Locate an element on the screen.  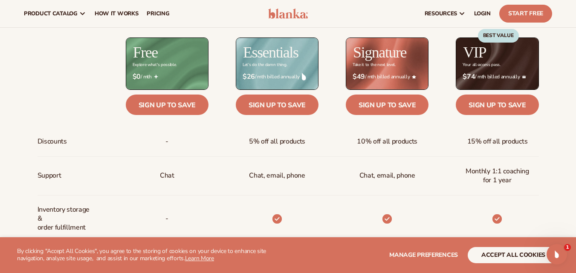
span: Discounts is located at coordinates (52, 142).